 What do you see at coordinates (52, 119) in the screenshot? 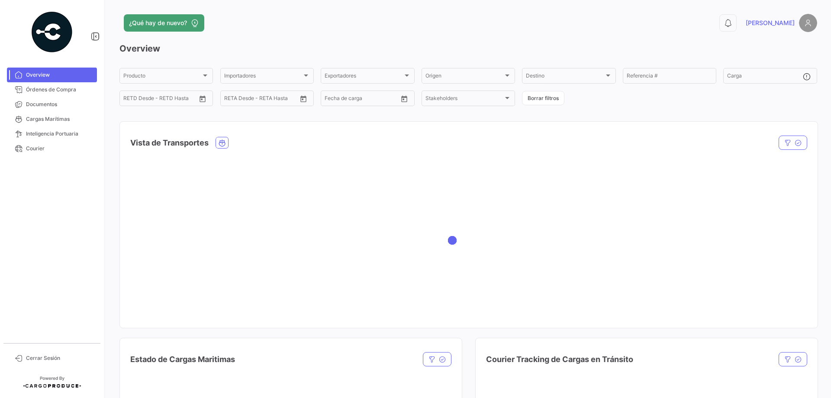
I see `a: Cargas Marítimas` at bounding box center [52, 119].